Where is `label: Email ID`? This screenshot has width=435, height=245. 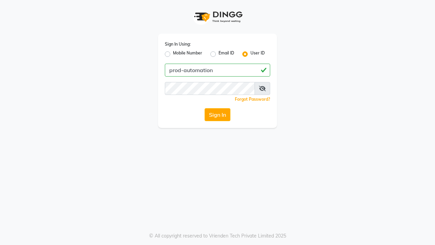 label: Email ID is located at coordinates (226, 54).